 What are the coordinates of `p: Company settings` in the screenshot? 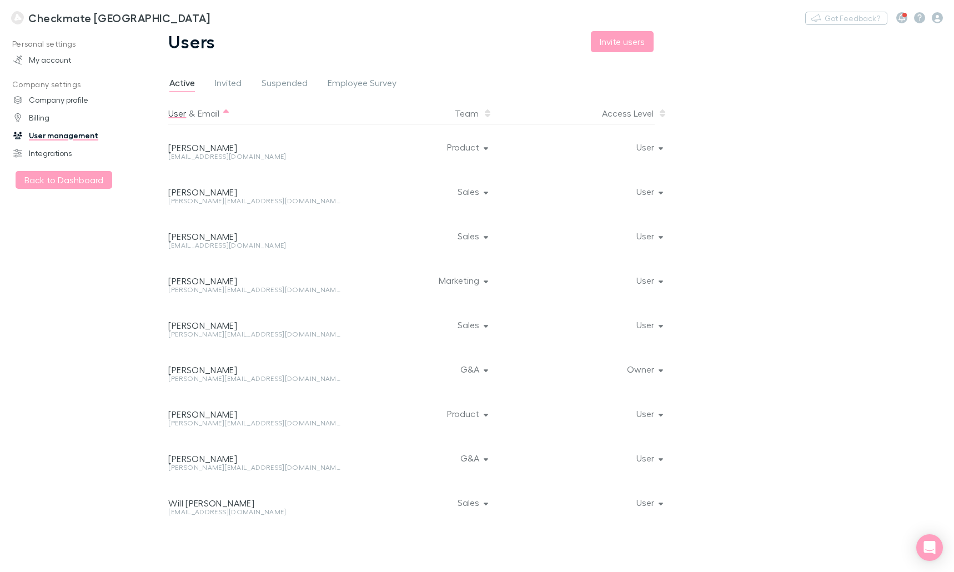 It's located at (75, 84).